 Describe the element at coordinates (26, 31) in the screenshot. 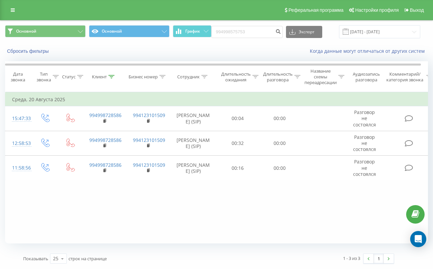

I see `span: Основной` at that location.